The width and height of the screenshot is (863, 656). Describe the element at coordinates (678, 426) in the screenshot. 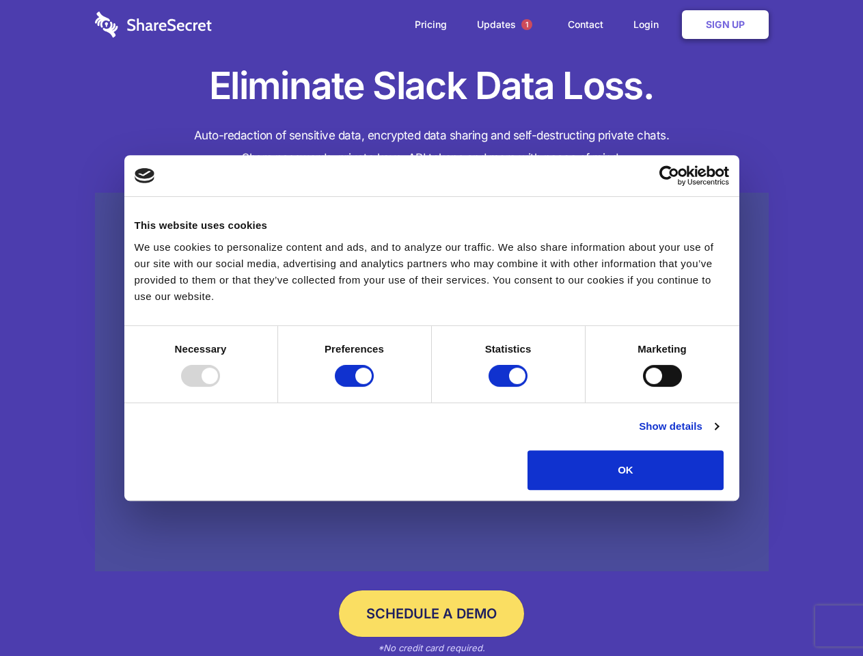

I see `a: Show details` at that location.